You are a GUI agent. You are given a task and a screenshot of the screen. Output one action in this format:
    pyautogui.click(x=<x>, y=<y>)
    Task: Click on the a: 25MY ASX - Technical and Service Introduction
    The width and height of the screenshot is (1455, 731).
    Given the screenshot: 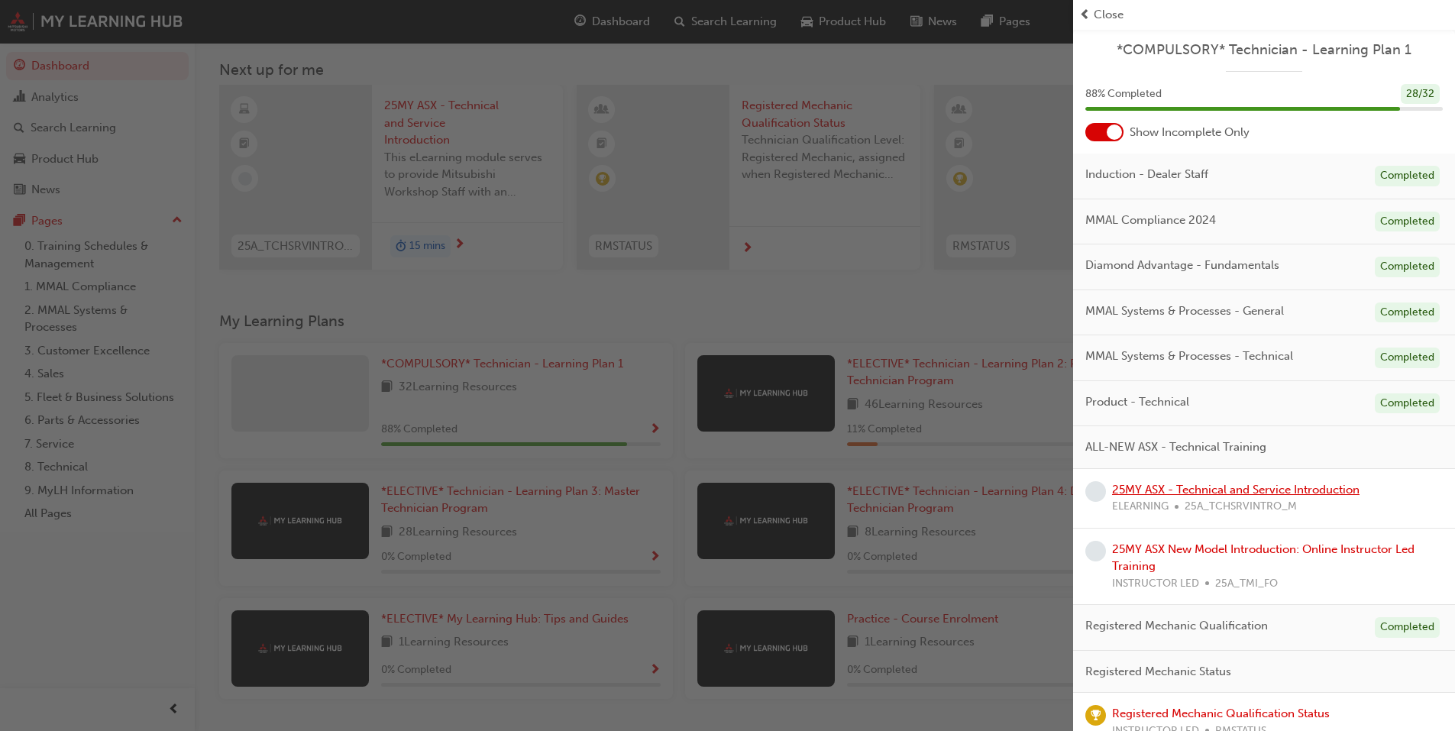 What is the action you would take?
    pyautogui.click(x=1235, y=489)
    